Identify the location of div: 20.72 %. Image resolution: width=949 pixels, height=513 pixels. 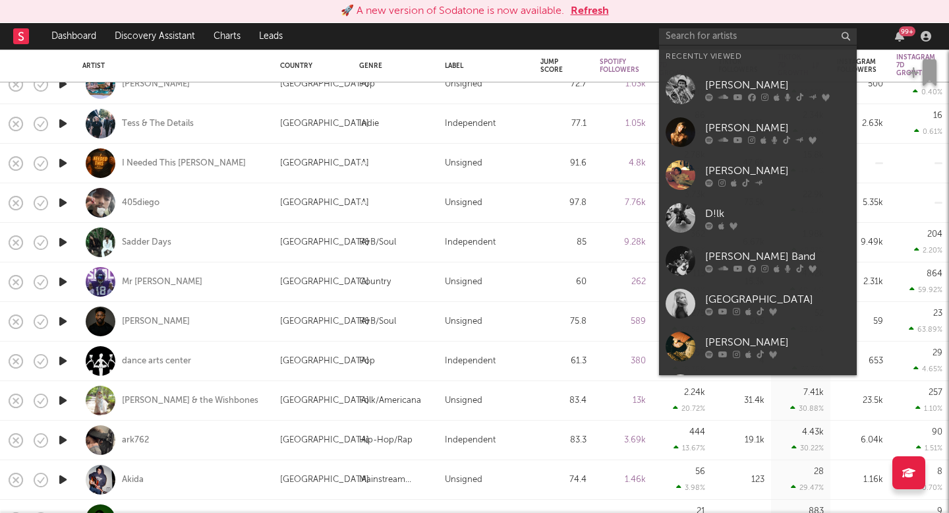
(688, 408).